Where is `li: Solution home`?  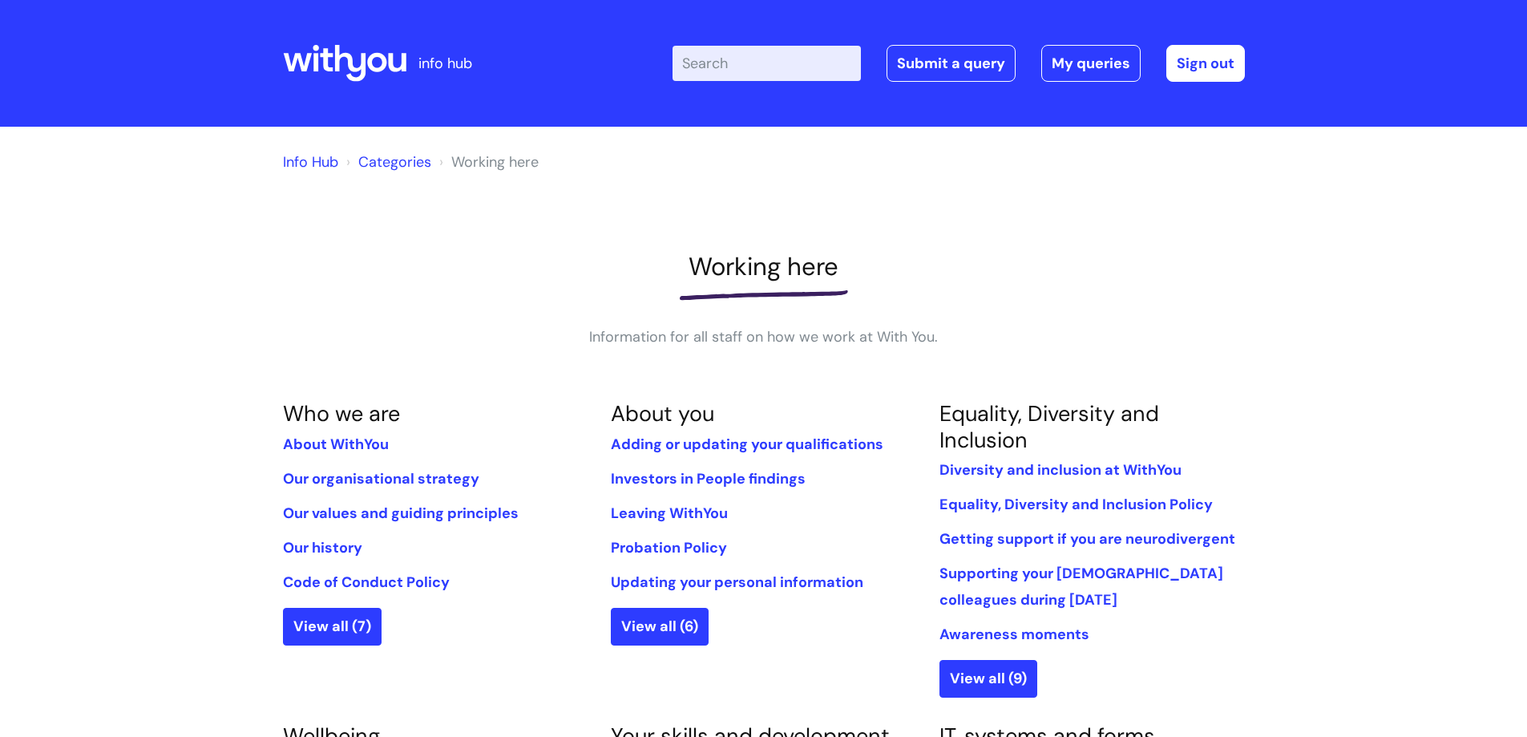 li: Solution home is located at coordinates (386, 162).